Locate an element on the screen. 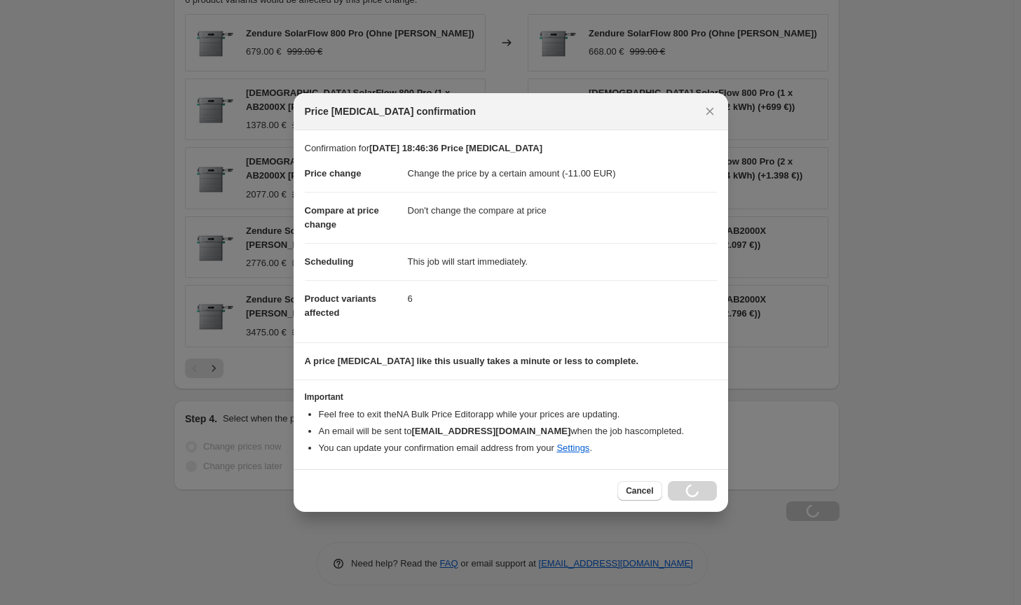 This screenshot has width=1021, height=605. button: Close is located at coordinates (710, 111).